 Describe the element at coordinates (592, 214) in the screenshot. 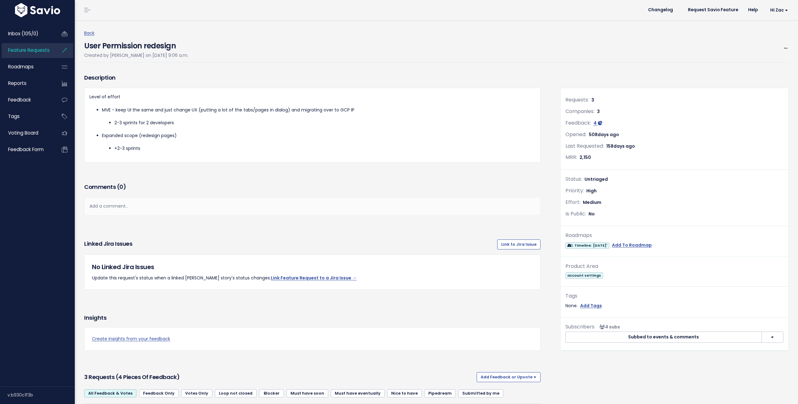

I see `span: No` at that location.